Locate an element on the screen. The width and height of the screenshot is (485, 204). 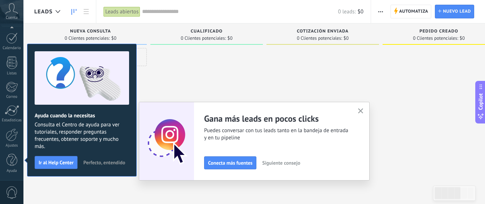
span: Nuevo lead is located at coordinates (457, 12).